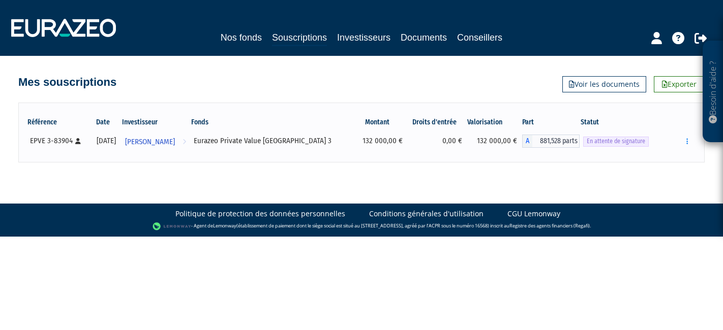 The width and height of the screenshot is (723, 330). I want to click on th: Droits d'entrée, so click(437, 122).